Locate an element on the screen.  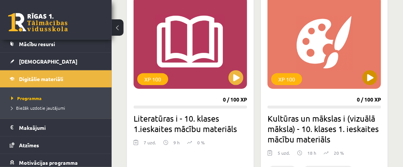
span: Atzīmes is located at coordinates (29, 145).